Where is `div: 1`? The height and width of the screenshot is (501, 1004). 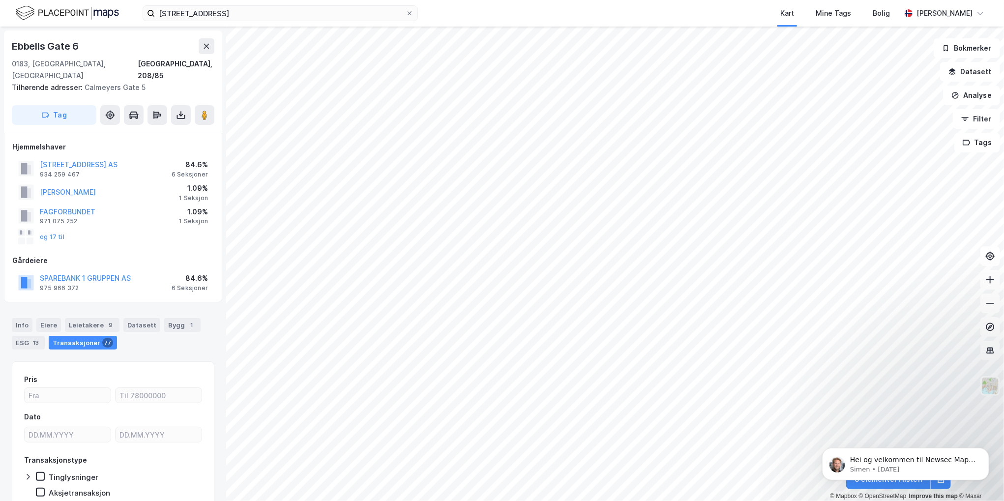 div: 1 is located at coordinates (192, 325).